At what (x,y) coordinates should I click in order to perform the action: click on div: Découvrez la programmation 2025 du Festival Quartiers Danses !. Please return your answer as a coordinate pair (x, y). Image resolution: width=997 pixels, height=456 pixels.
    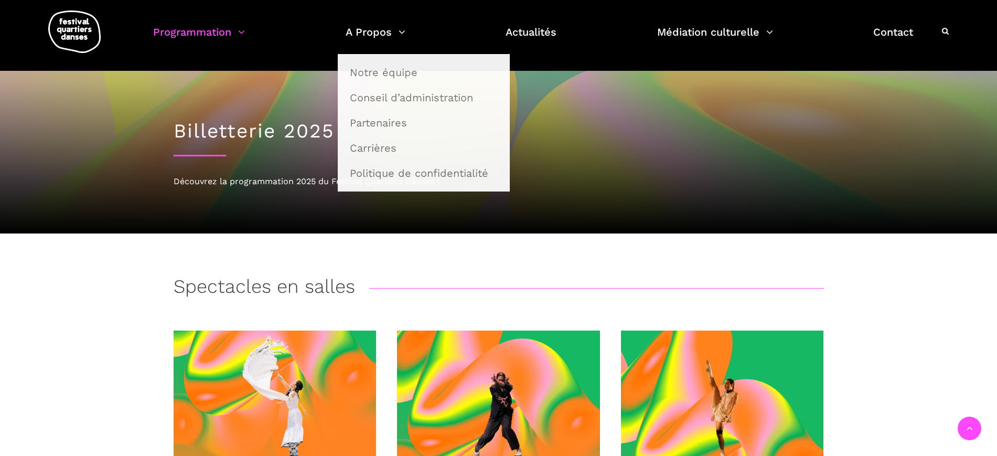
    Looking at the image, I should click on (499, 182).